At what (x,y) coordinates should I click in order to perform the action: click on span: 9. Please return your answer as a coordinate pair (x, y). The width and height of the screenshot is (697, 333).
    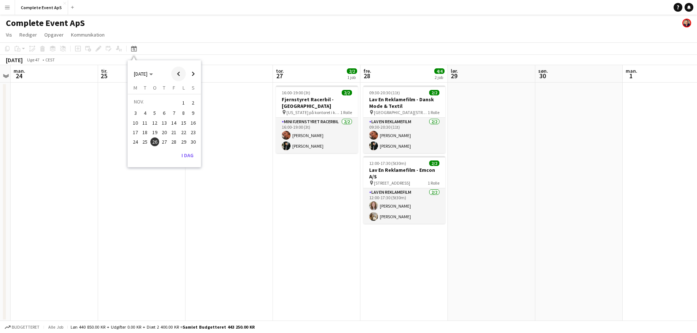
    Looking at the image, I should click on (193, 113).